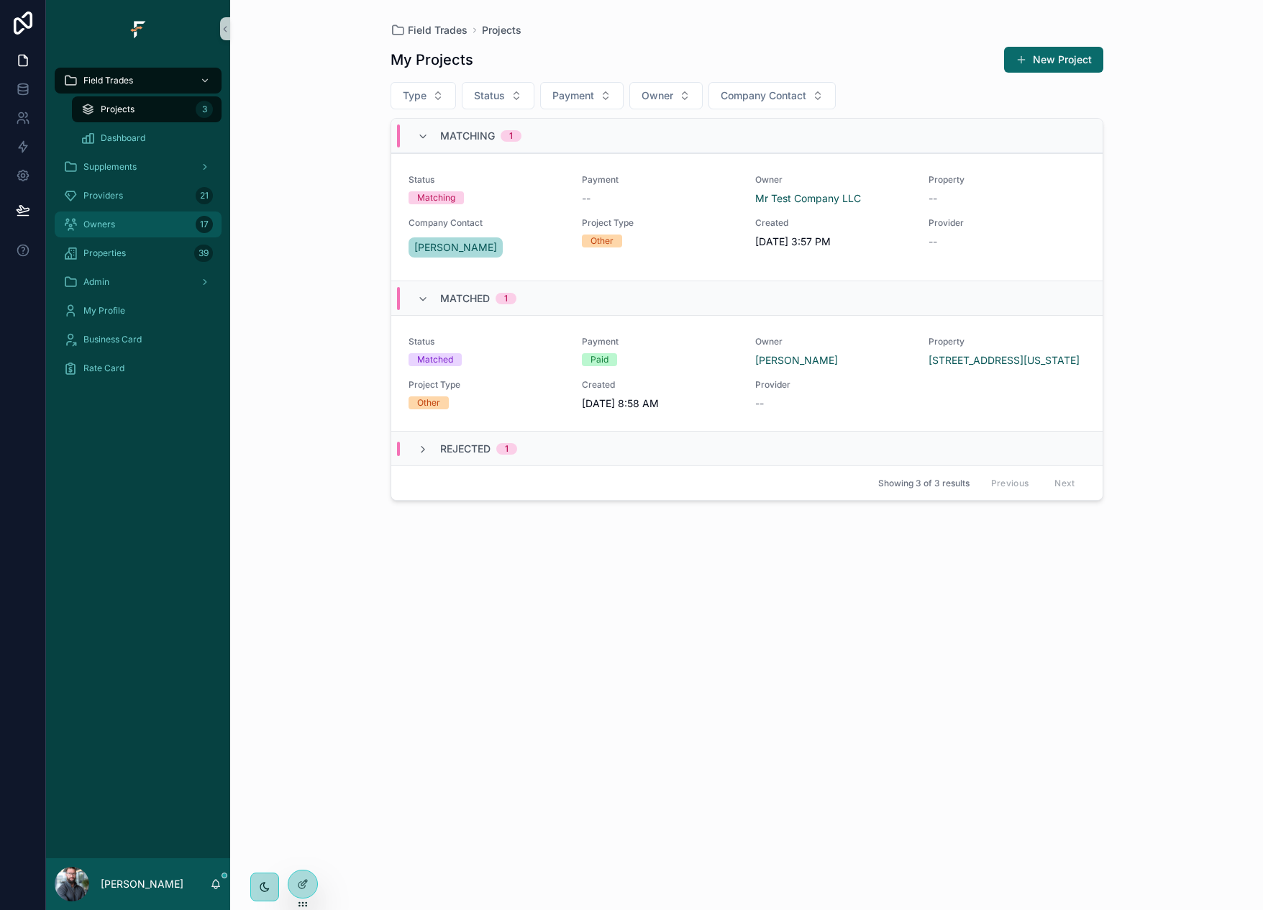 The width and height of the screenshot is (1263, 910). I want to click on span: Properties, so click(104, 253).